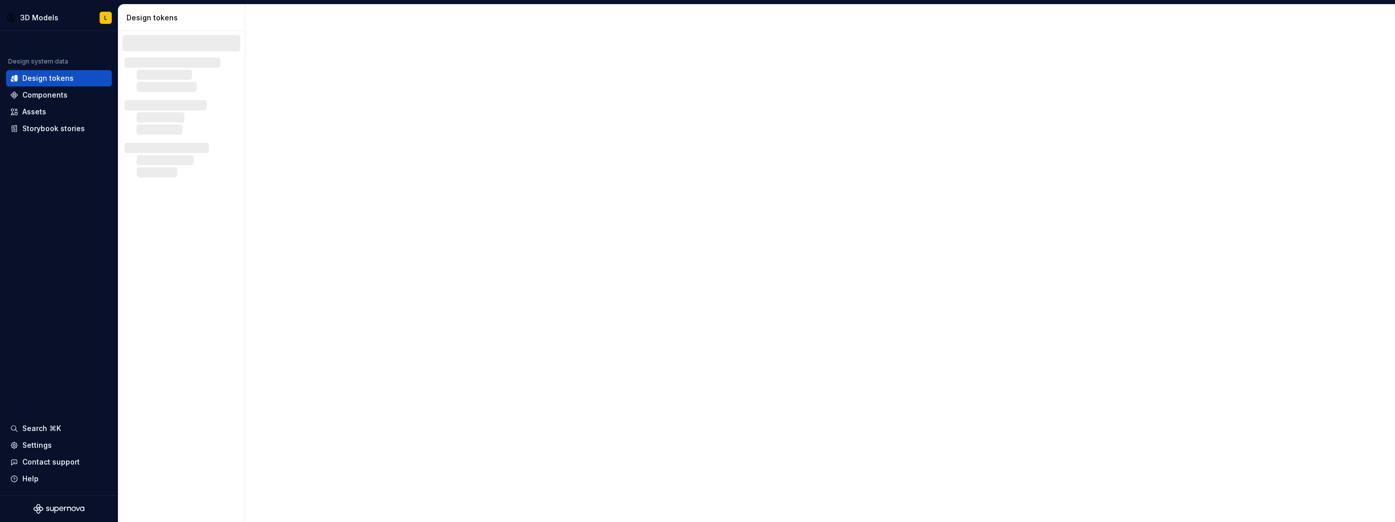 Image resolution: width=1395 pixels, height=522 pixels. What do you see at coordinates (59, 129) in the screenshot?
I see `a: Storybook stories` at bounding box center [59, 129].